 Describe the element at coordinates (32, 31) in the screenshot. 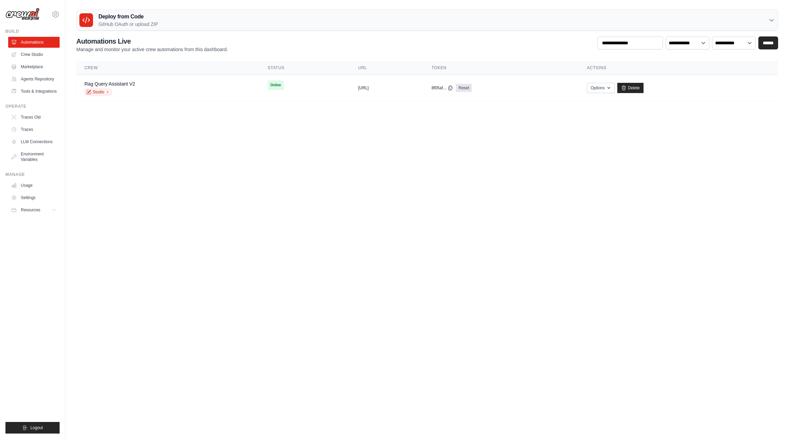

I see `div: Build` at that location.